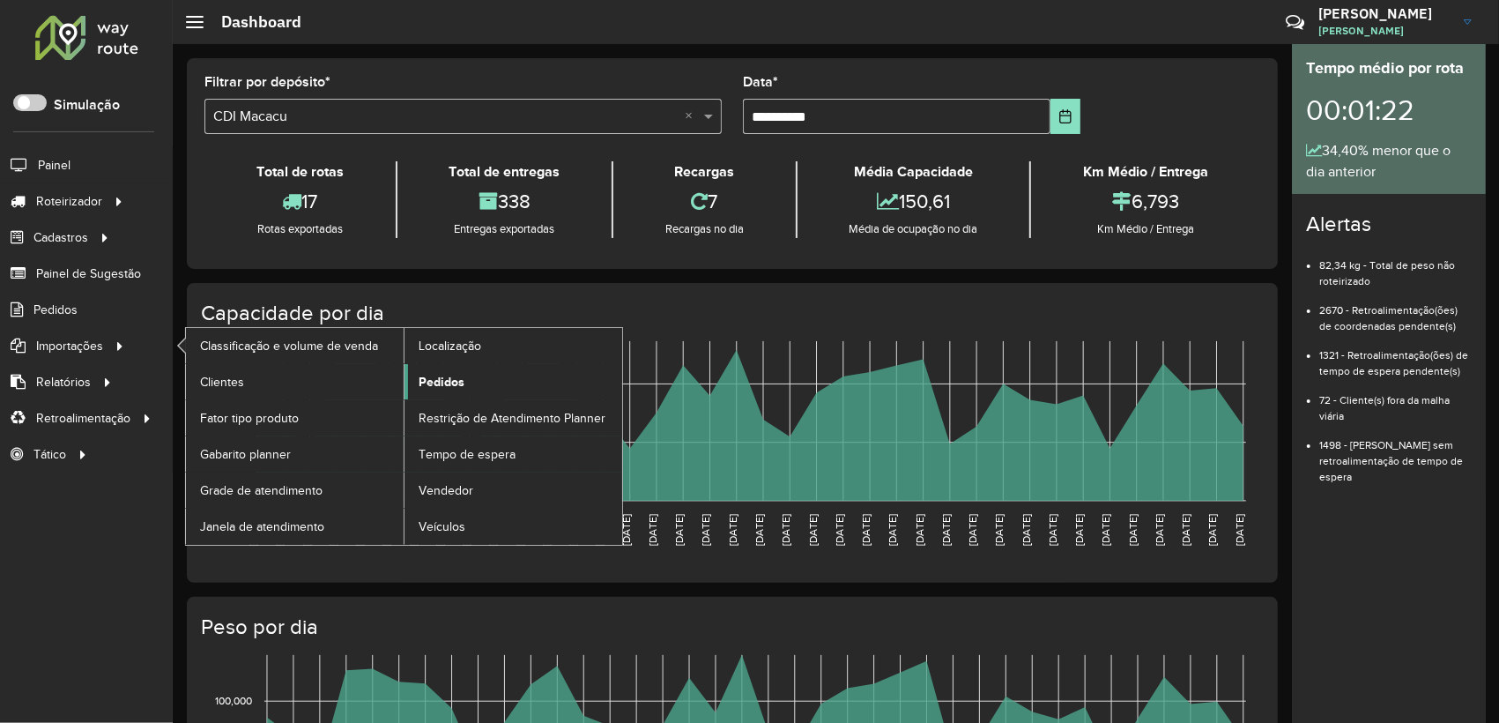 Image resolution: width=1499 pixels, height=723 pixels. What do you see at coordinates (1395, 266) in the screenshot?
I see `li: 82,34 kg - Total de peso não roteirizado` at bounding box center [1395, 266].